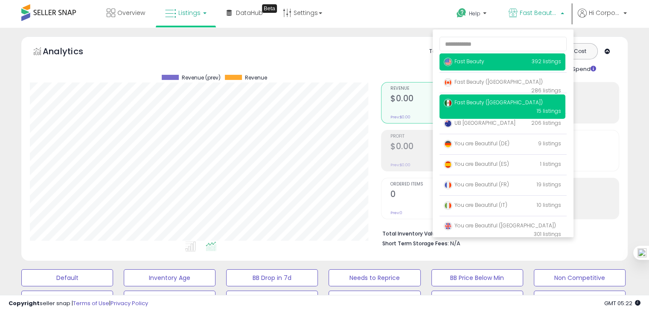 Image resolution: width=649 pixels, height=312 pixels. I want to click on span: 2025-10-6 05:22 GMT, so click(622, 303).